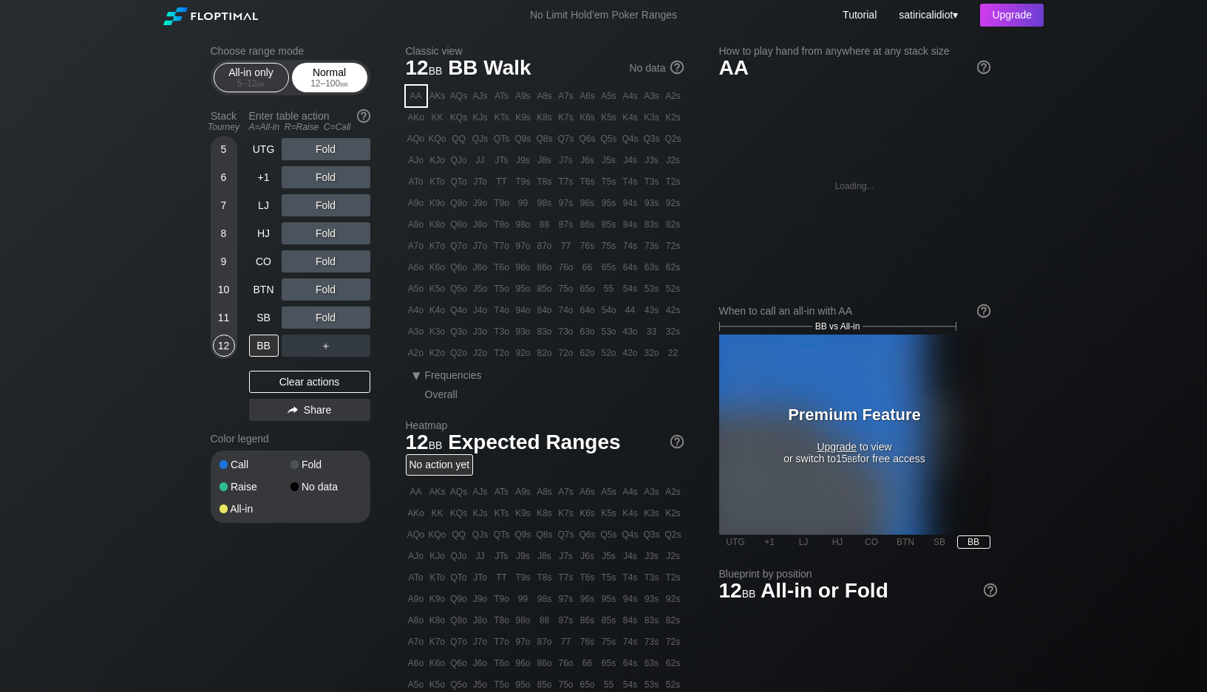  Describe the element at coordinates (630, 353) in the screenshot. I see `div: 42o` at that location.